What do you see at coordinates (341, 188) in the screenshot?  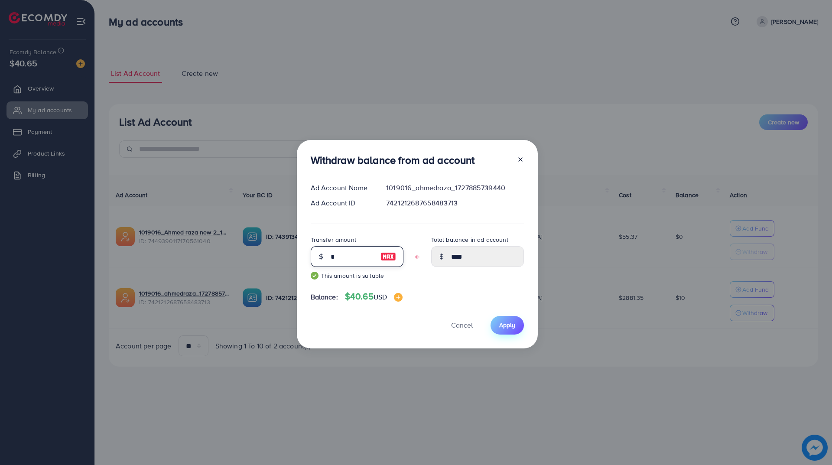 I see `div: Ad Account Name` at bounding box center [341, 188].